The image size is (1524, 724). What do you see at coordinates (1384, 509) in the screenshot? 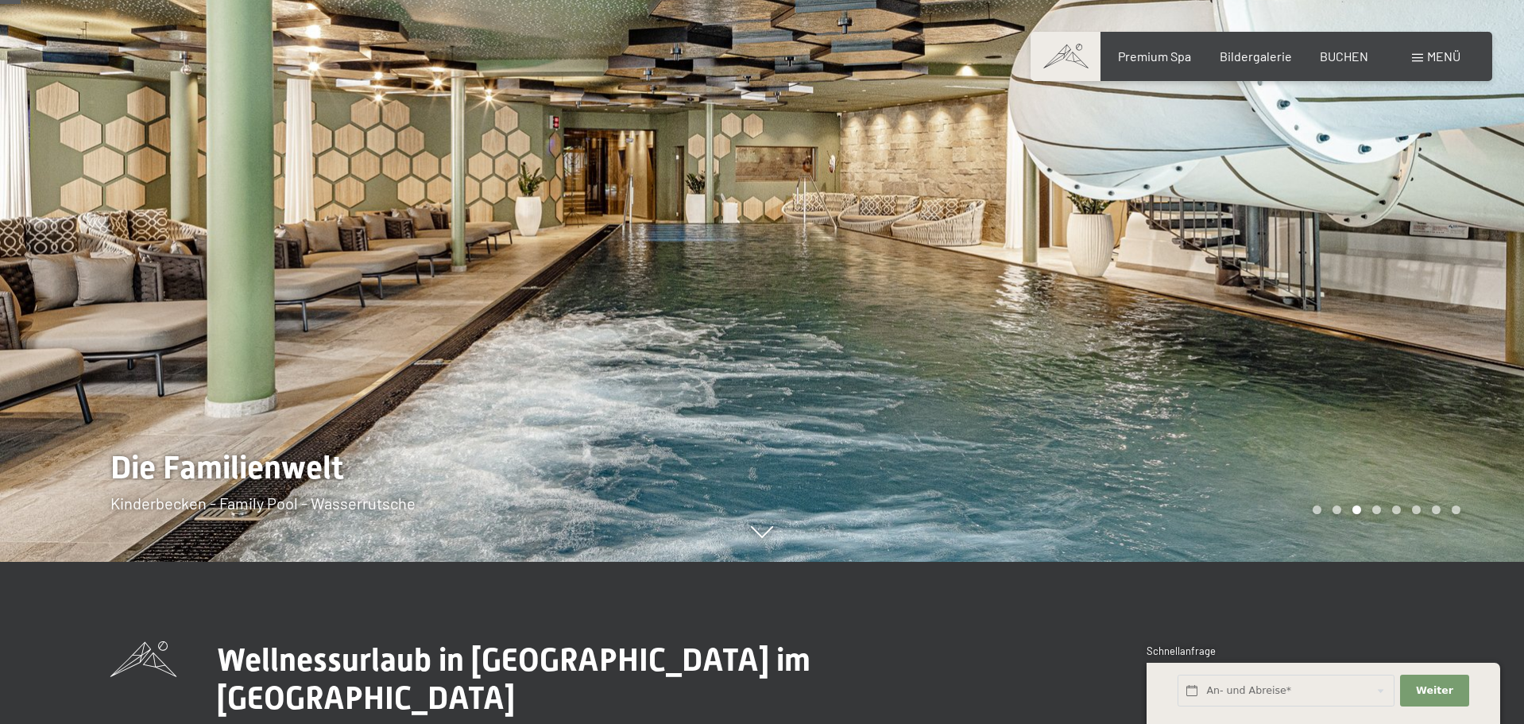
I see `div: Carousel Pagination` at bounding box center [1384, 509].